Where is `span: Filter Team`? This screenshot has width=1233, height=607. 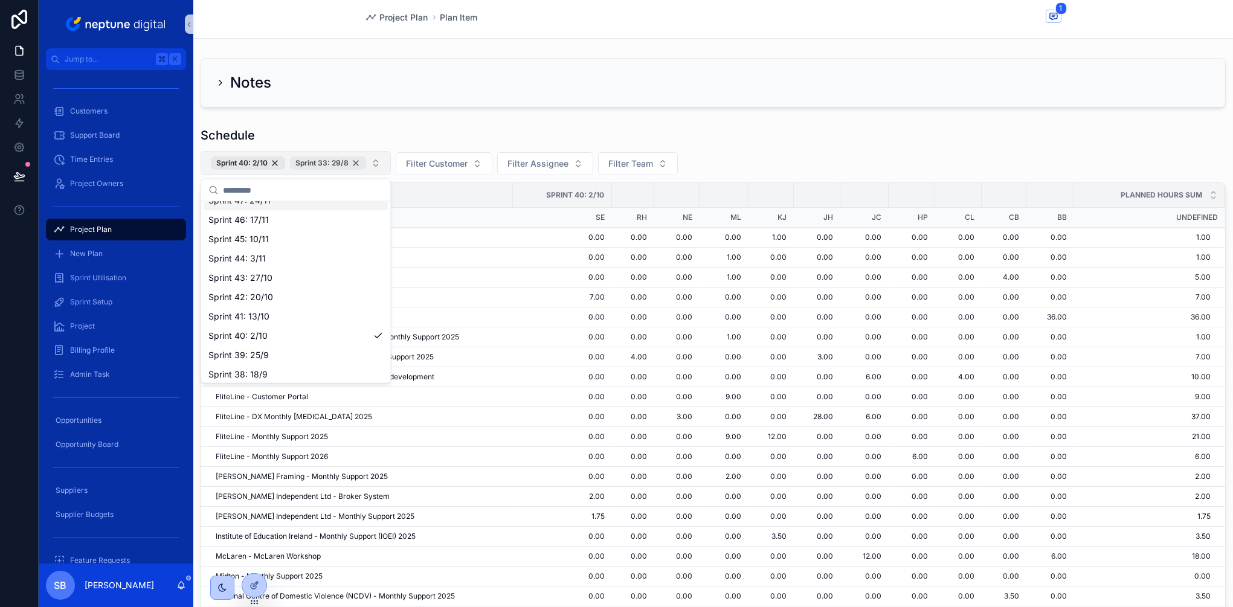 span: Filter Team is located at coordinates (630, 164).